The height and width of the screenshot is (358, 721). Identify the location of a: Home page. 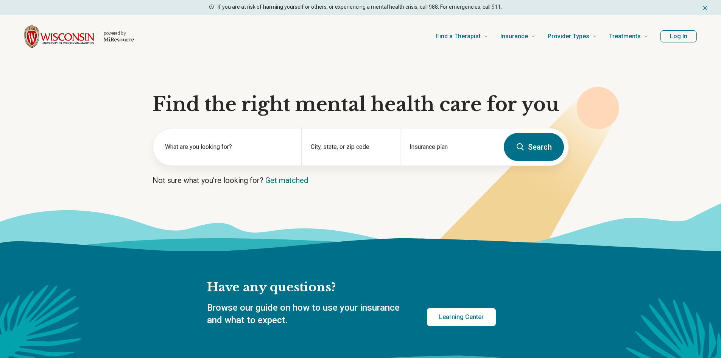
(79, 36).